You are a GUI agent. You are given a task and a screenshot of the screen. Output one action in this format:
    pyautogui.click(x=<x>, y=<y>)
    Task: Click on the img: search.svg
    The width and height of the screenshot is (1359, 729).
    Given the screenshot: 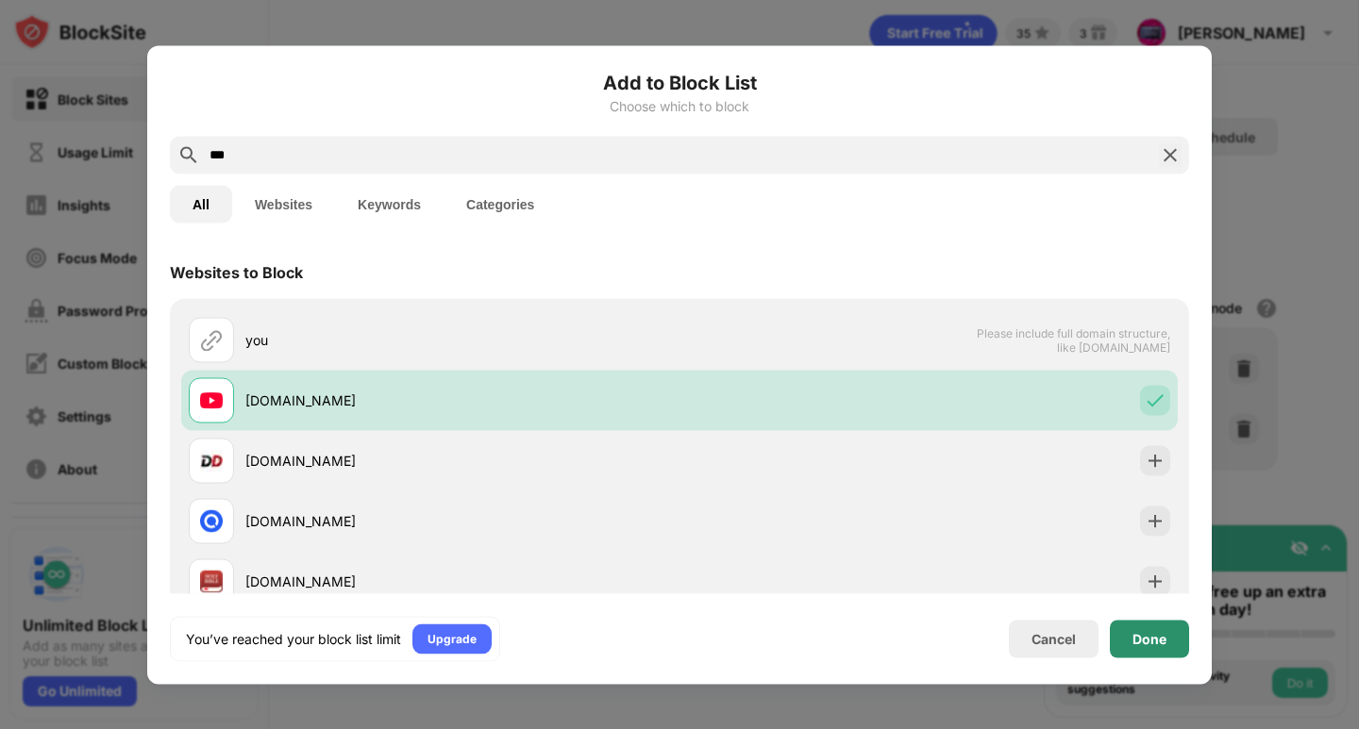 What is the action you would take?
    pyautogui.click(x=189, y=155)
    